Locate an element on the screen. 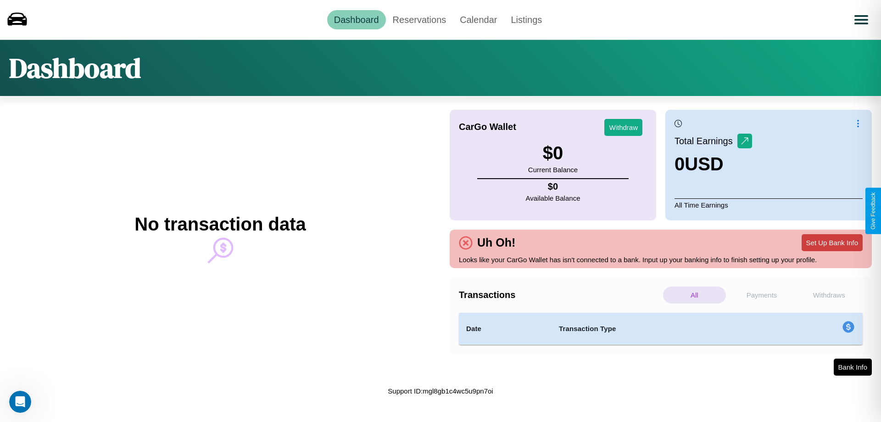 This screenshot has width=881, height=422. p: Available Balance is located at coordinates (553, 198).